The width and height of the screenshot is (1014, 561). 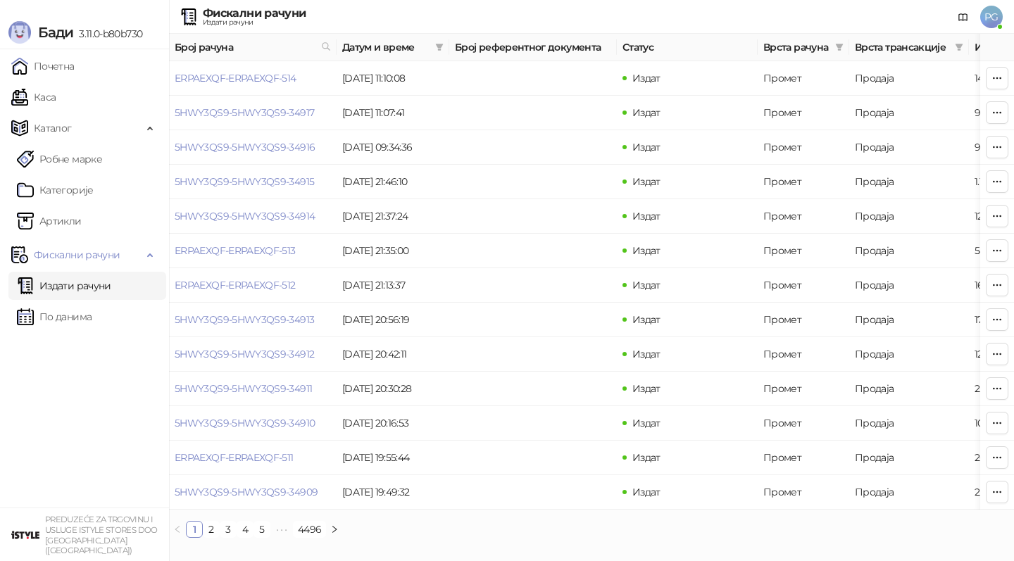 What do you see at coordinates (309, 530) in the screenshot?
I see `li: 4496` at bounding box center [309, 530].